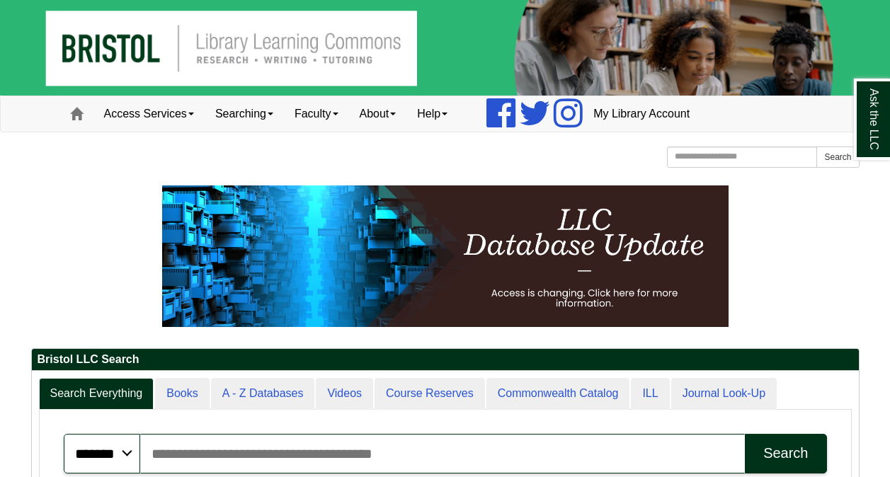 This screenshot has width=890, height=477. What do you see at coordinates (149, 114) in the screenshot?
I see `a: Access Services` at bounding box center [149, 114].